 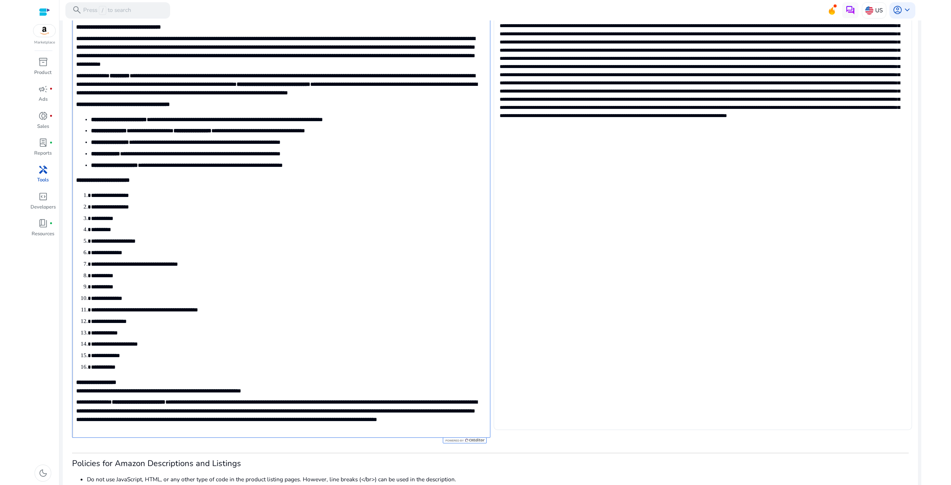 What do you see at coordinates (491, 463) in the screenshot?
I see `h3: Policies for Amazon Descriptions and Listings` at bounding box center [491, 463].